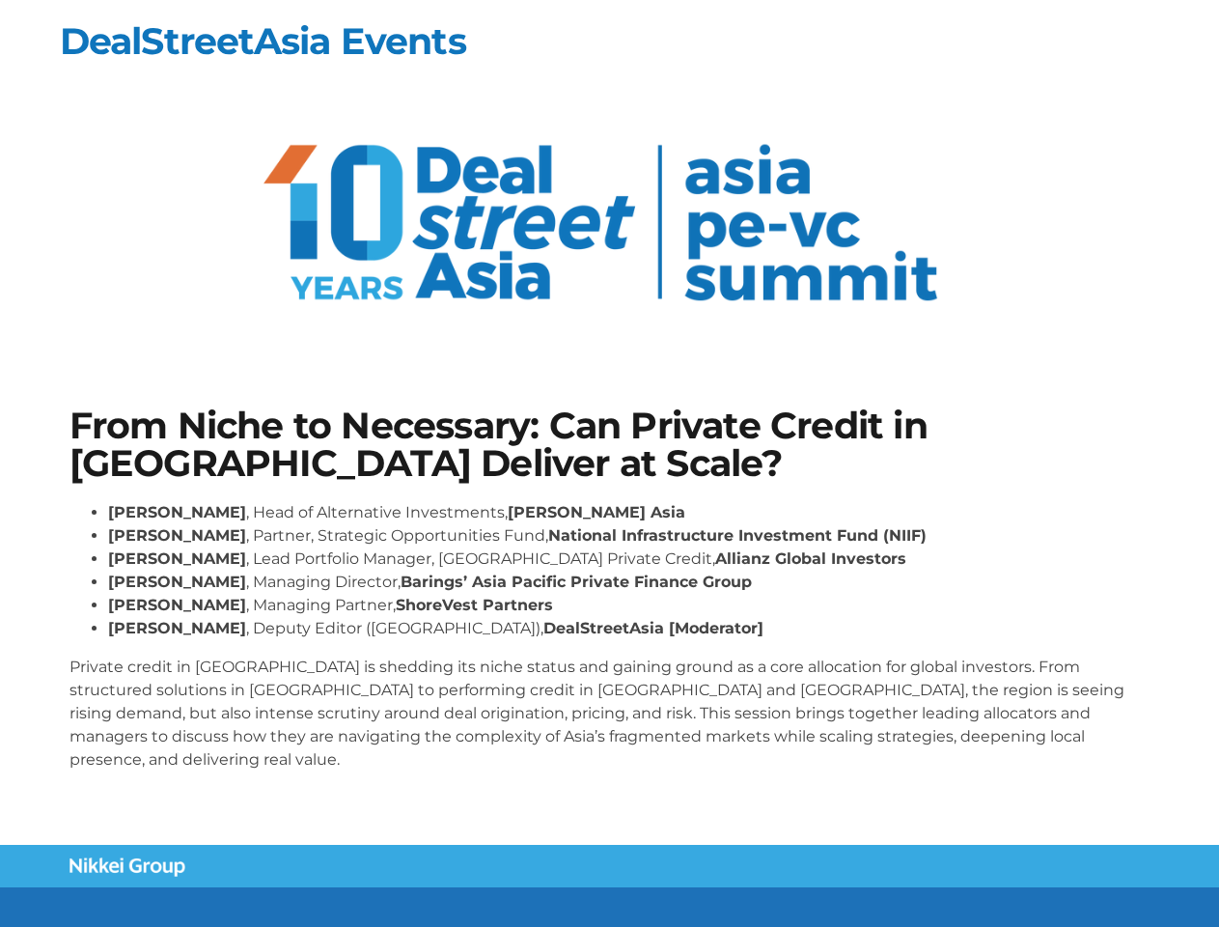 This screenshot has width=1219, height=927. Describe the element at coordinates (629, 512) in the screenshot. I see `li: , Head of Alternative Investments,` at that location.